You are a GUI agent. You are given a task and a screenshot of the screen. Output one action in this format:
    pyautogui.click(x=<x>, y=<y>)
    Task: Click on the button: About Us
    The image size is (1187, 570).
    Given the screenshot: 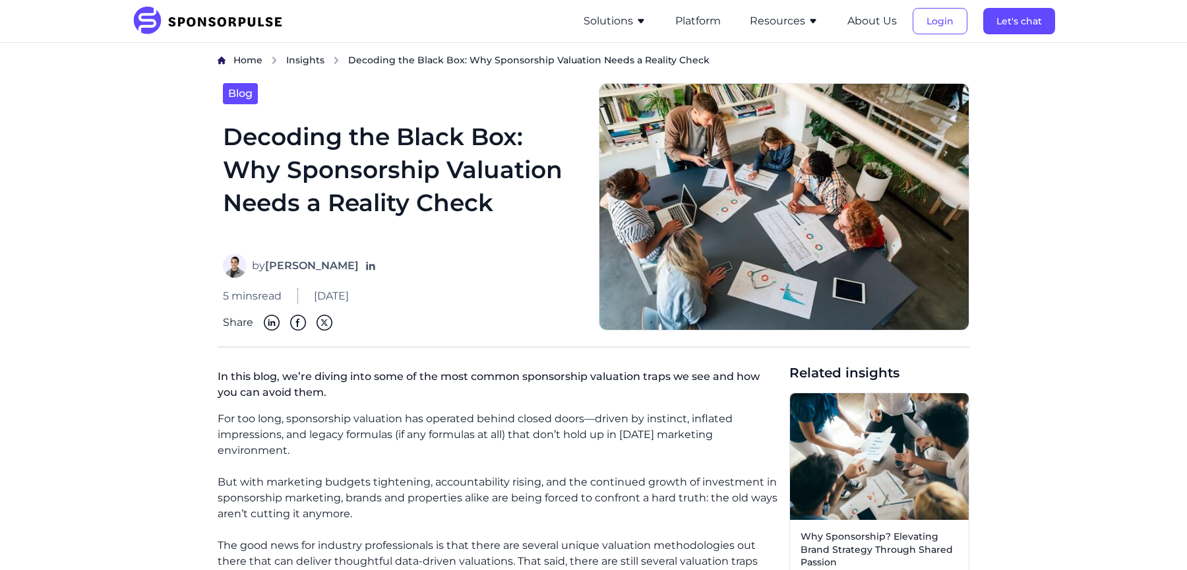 What is the action you would take?
    pyautogui.click(x=872, y=21)
    